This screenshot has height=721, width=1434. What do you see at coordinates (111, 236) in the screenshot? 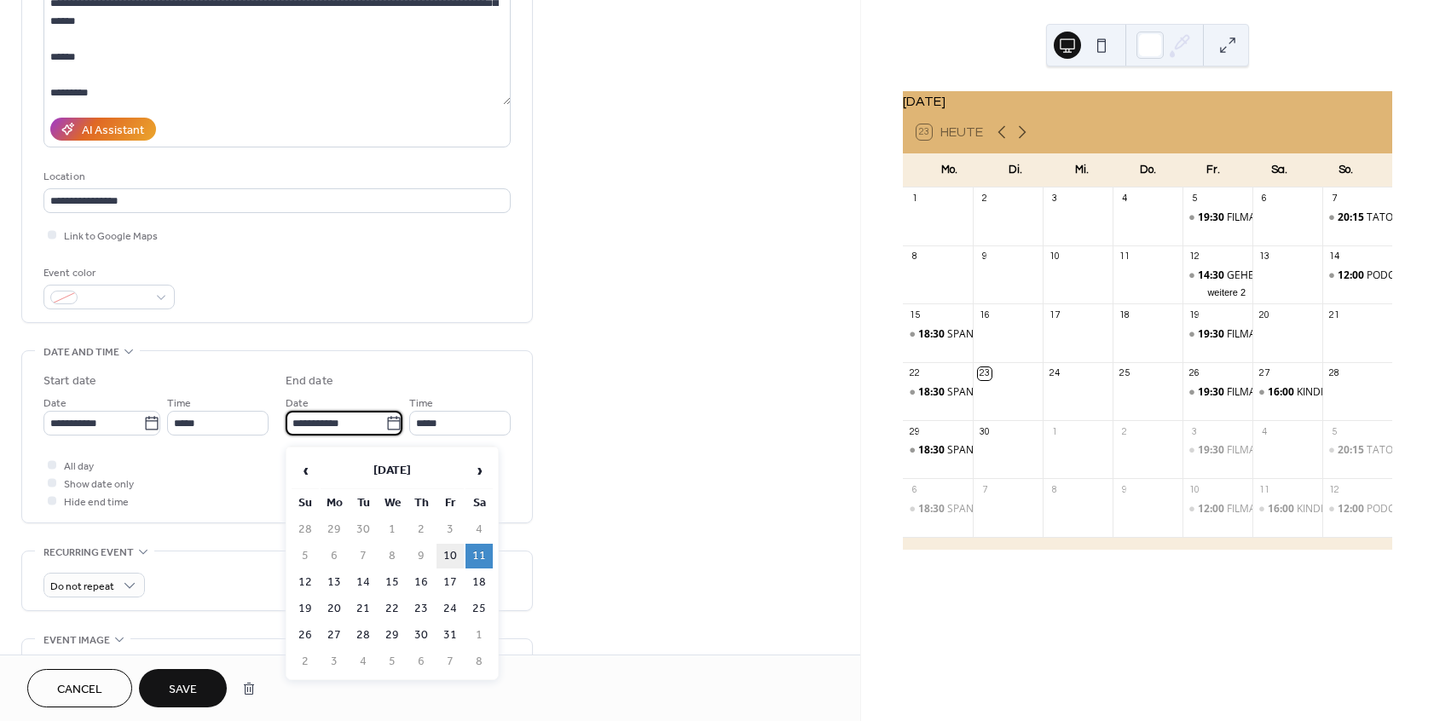
I see `span: Link to Google Maps` at bounding box center [111, 236].